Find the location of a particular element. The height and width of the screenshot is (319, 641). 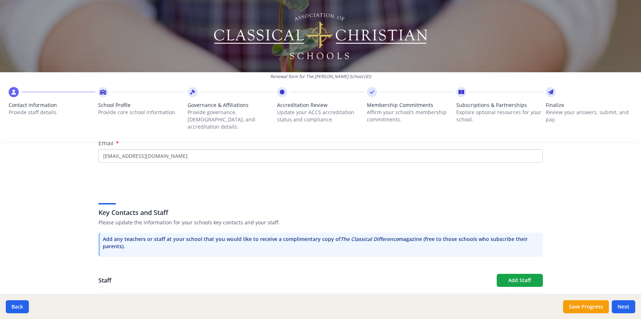

th: Name / Work Email is located at coordinates (229, 300).